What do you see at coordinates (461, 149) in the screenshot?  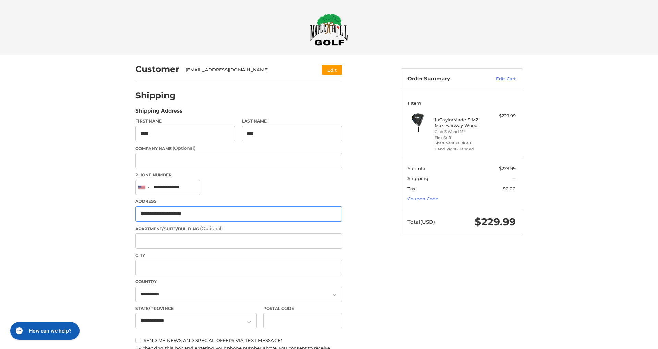 I see `li: Hand Right-Handed` at bounding box center [461, 149].